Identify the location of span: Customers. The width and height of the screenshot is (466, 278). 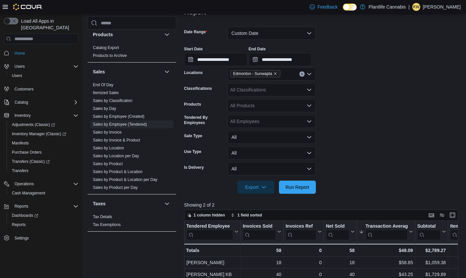
(24, 89).